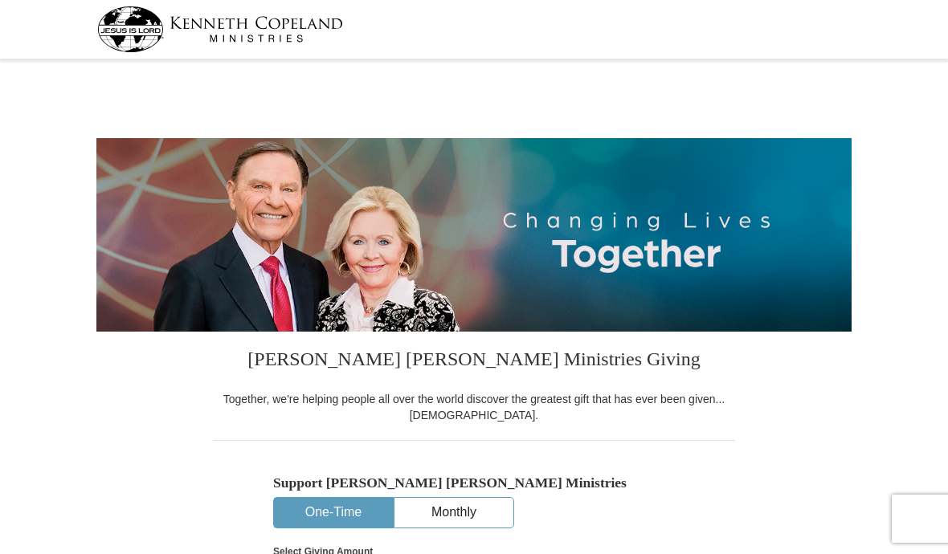  What do you see at coordinates (220, 29) in the screenshot?
I see `img: kcm-header-logo.svg` at bounding box center [220, 29].